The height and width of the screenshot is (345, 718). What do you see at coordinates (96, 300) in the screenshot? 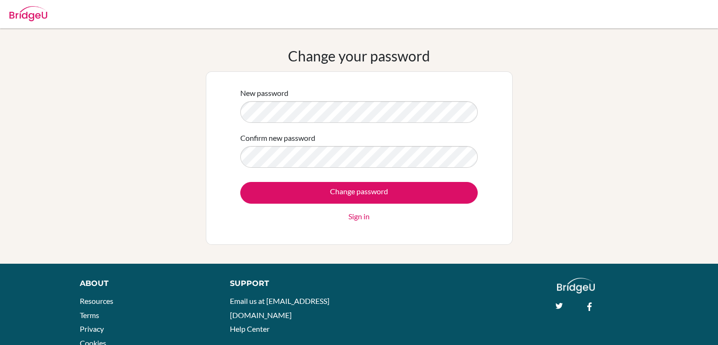
I see `a: Resources` at bounding box center [96, 300].